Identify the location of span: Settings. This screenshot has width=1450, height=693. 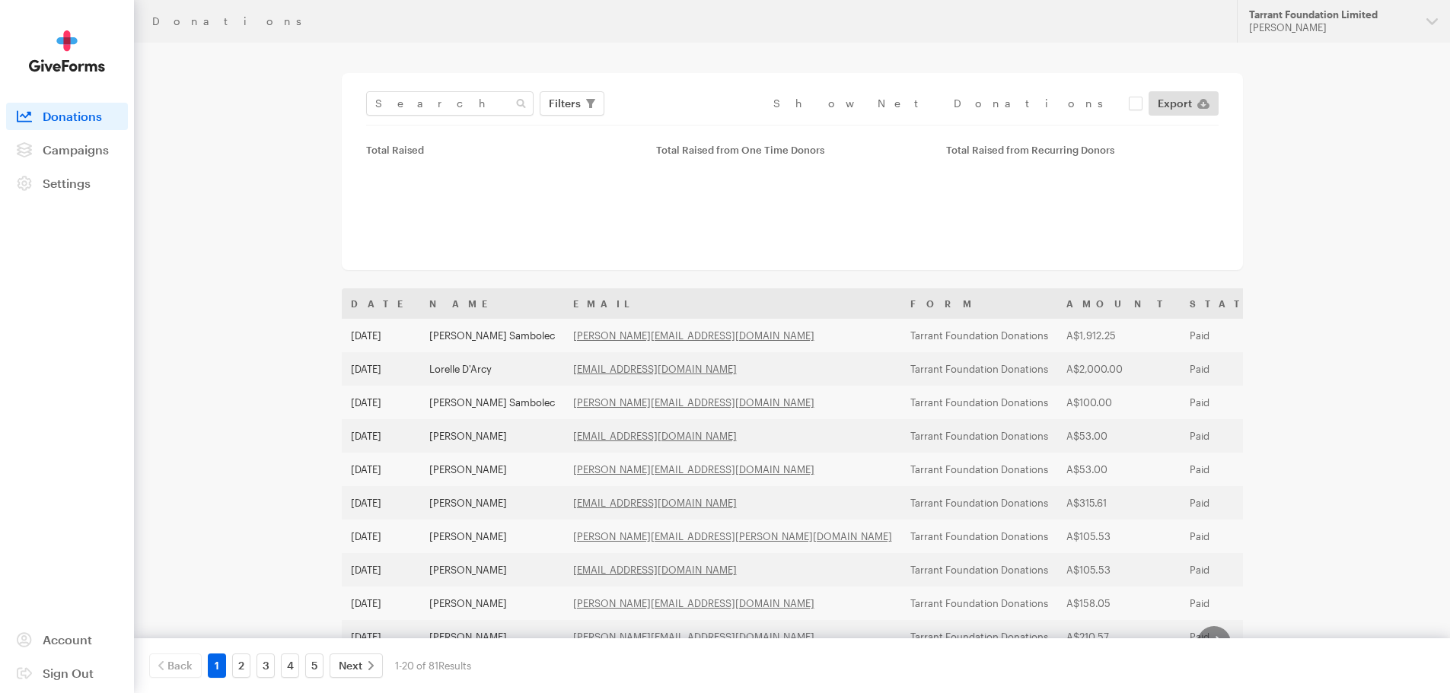
(66, 183).